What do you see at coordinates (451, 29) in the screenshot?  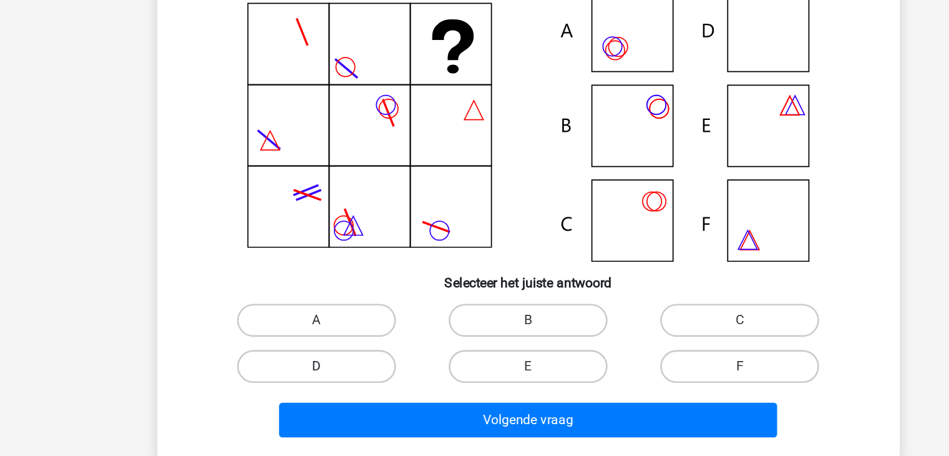 I see `p: Welk figuur moet het vraagteken vervangen?` at bounding box center [451, 29].